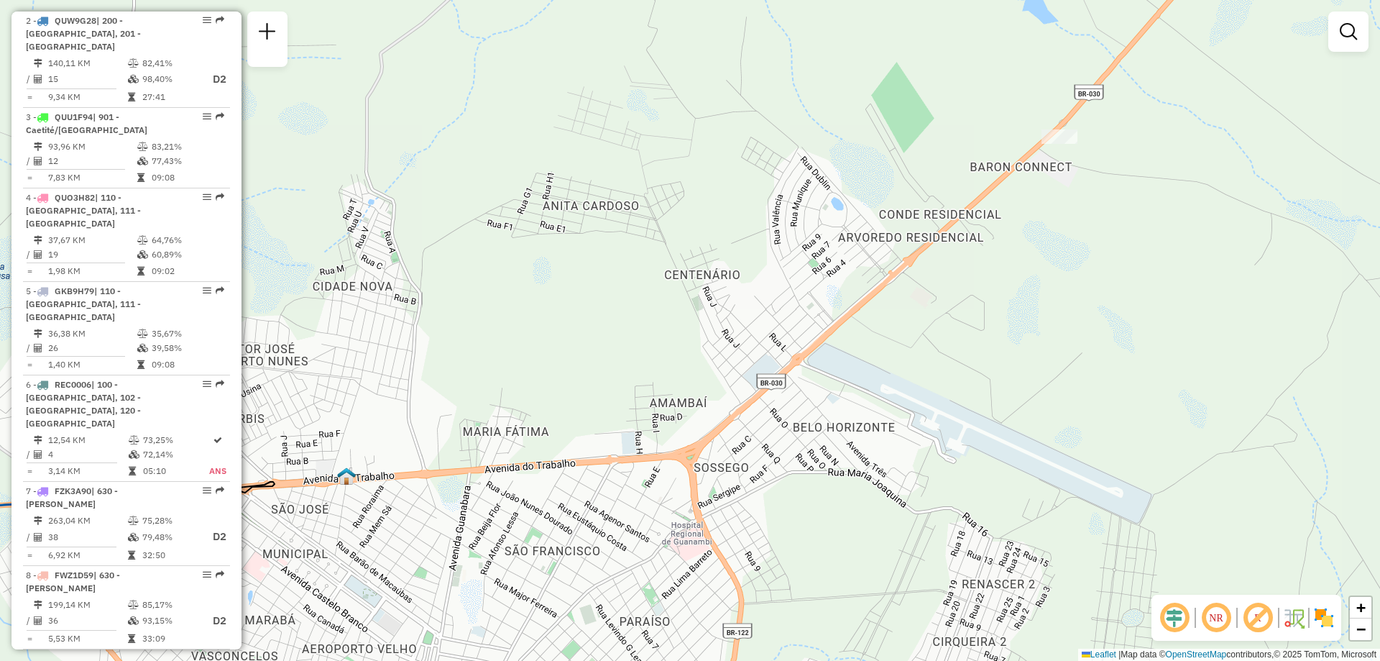  Describe the element at coordinates (87, 97) in the screenshot. I see `td: 9,34 KM` at that location.